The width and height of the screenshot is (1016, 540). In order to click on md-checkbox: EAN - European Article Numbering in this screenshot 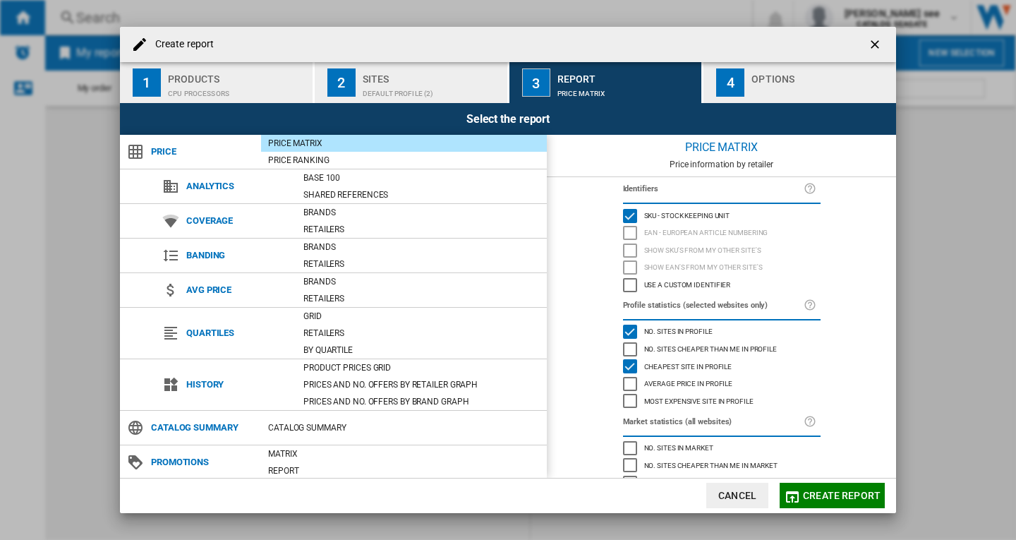, I will do `click(722, 233)`.